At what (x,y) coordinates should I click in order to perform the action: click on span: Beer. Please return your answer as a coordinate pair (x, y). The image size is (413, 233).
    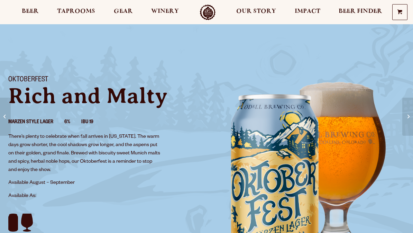
    Looking at the image, I should click on (30, 11).